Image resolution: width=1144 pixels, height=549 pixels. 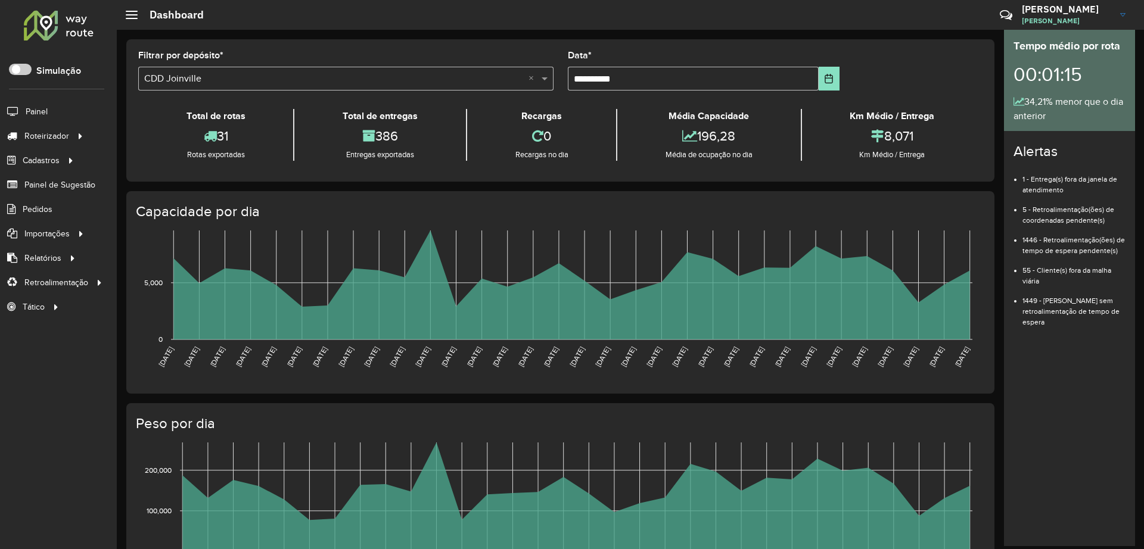 What do you see at coordinates (709, 155) in the screenshot?
I see `div: Média de ocupação no dia` at bounding box center [709, 155].